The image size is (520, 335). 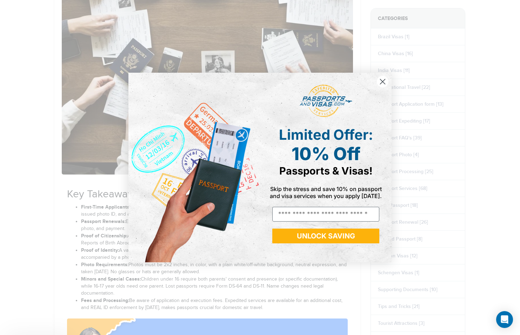 What do you see at coordinates (326, 101) in the screenshot?
I see `img: passports and visas` at bounding box center [326, 101].